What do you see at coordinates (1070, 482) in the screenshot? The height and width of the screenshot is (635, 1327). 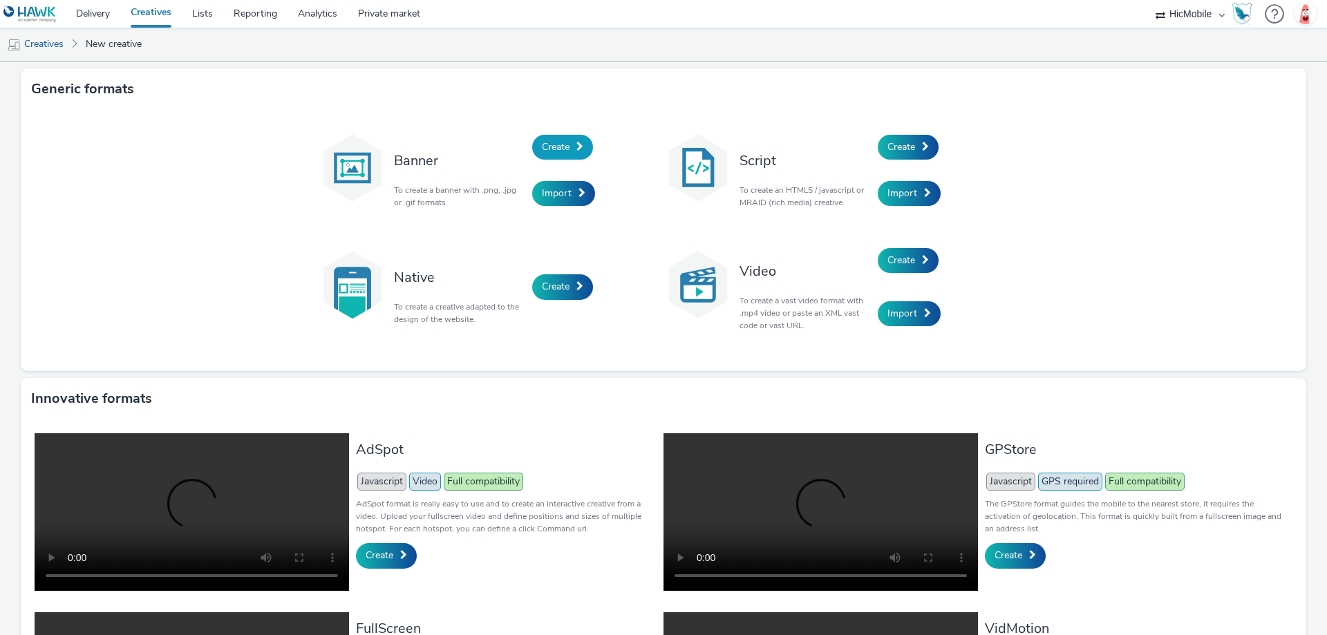 I see `span: GPS required` at bounding box center [1070, 482].